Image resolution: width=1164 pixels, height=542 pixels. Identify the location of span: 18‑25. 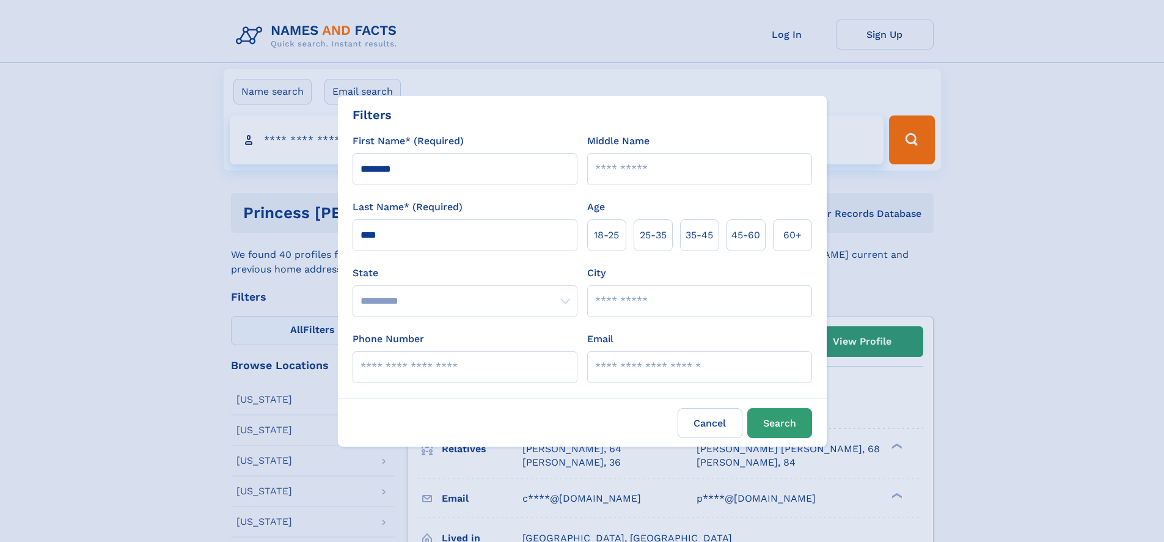
(606, 235).